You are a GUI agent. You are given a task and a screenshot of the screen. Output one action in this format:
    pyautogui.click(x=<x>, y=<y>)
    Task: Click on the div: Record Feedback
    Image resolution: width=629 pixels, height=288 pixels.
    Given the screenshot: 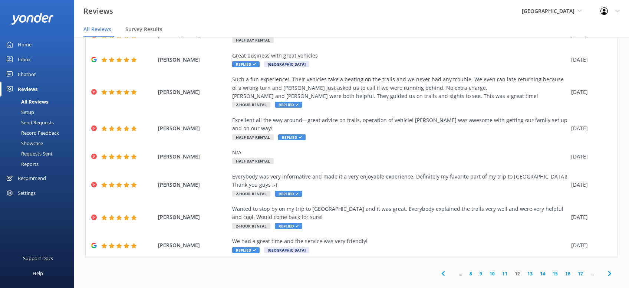 What is the action you would take?
    pyautogui.click(x=32, y=133)
    